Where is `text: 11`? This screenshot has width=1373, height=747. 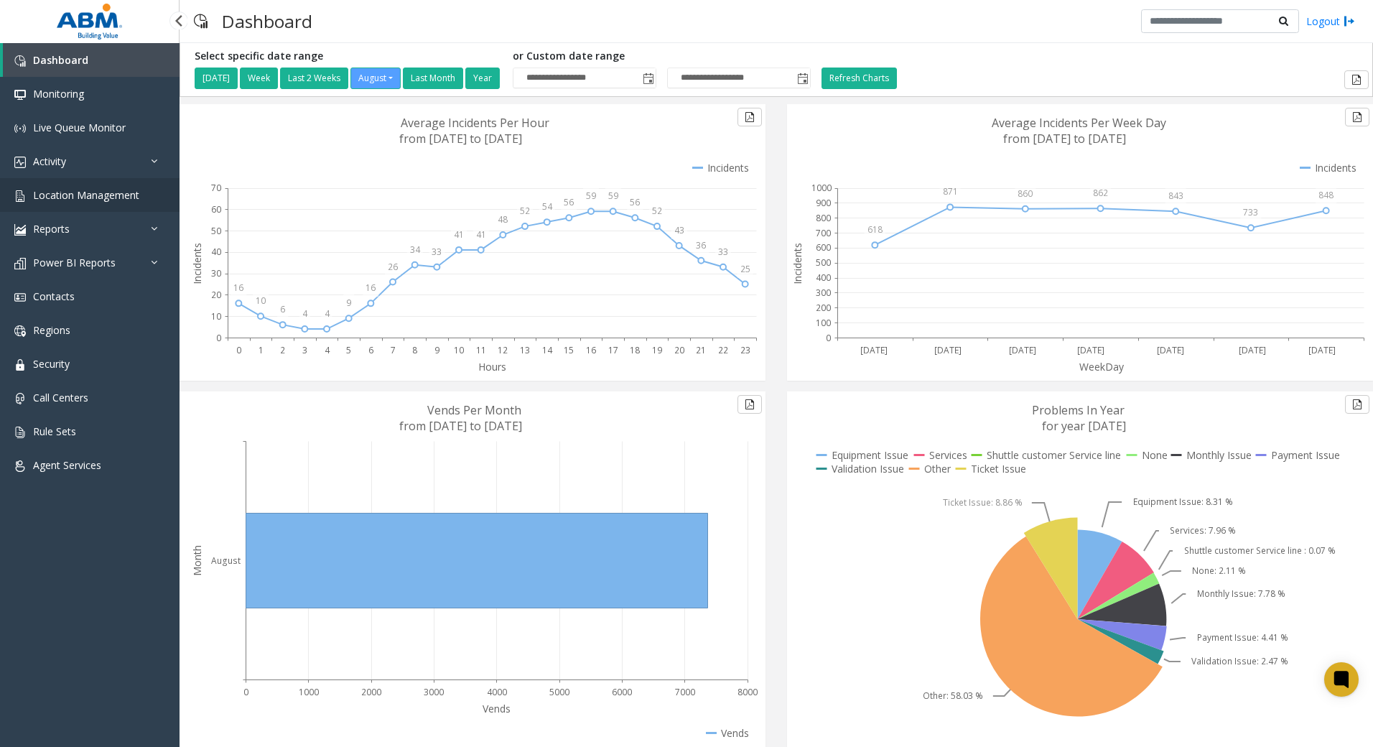 text: 11 is located at coordinates (481, 350).